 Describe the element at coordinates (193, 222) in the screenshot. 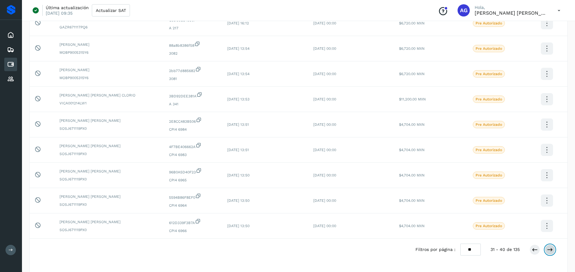

I see `span: 612D339F3B7A` at that location.